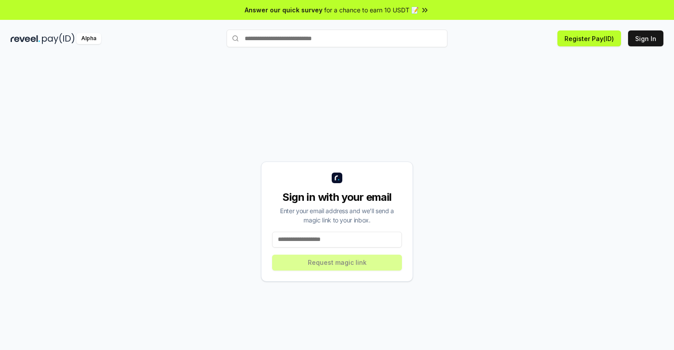 Image resolution: width=674 pixels, height=350 pixels. Describe the element at coordinates (337, 215) in the screenshot. I see `div: Enter your email address and we’ll send a magic link to your inbox.` at that location.